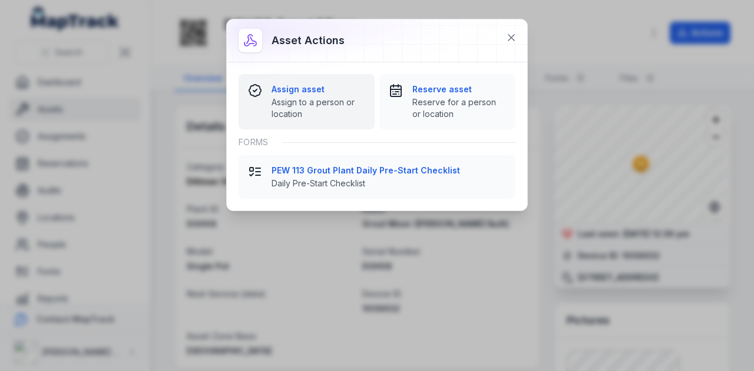 This screenshot has width=754, height=371. What do you see at coordinates (377, 142) in the screenshot?
I see `div: Forms` at bounding box center [377, 142].